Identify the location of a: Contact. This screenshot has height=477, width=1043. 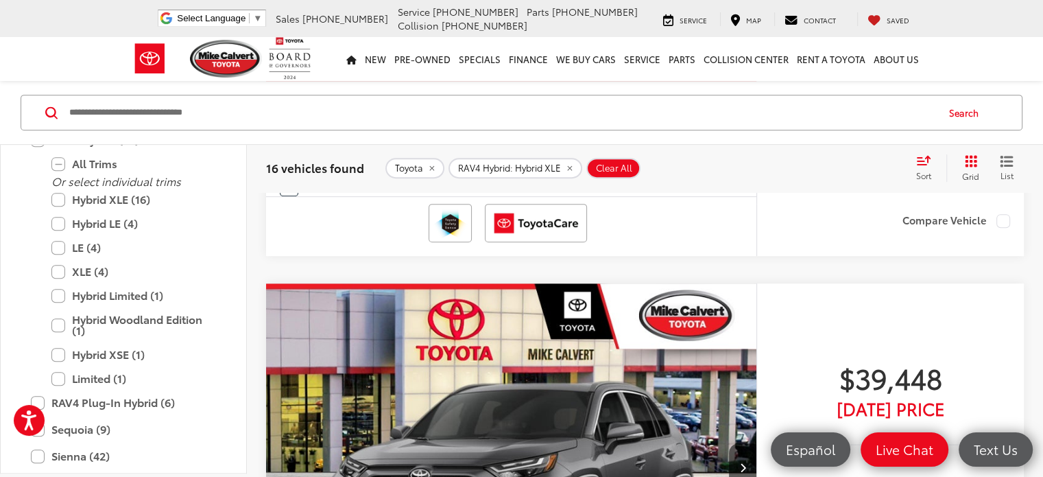
(810, 19).